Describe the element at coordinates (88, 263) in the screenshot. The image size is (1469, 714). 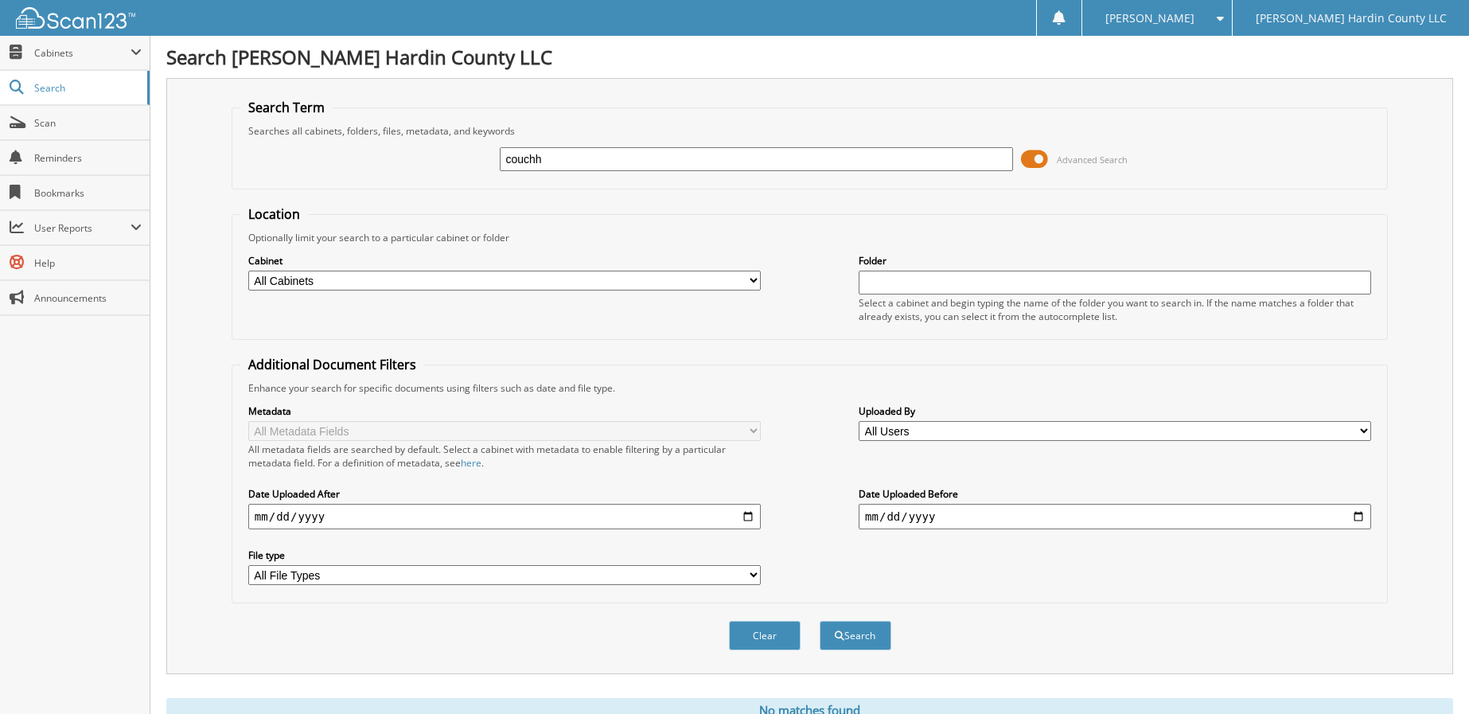
I see `span: Help` at that location.